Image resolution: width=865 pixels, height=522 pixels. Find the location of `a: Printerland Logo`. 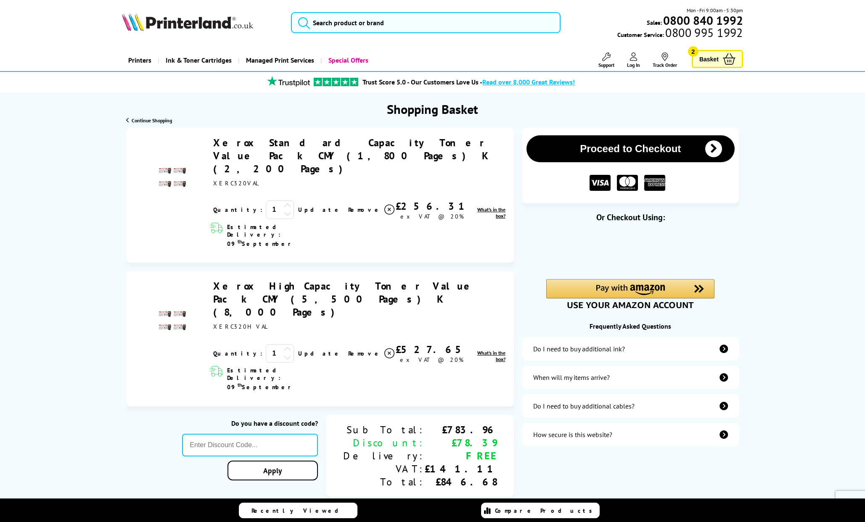

a: Printerland Logo is located at coordinates (201, 23).